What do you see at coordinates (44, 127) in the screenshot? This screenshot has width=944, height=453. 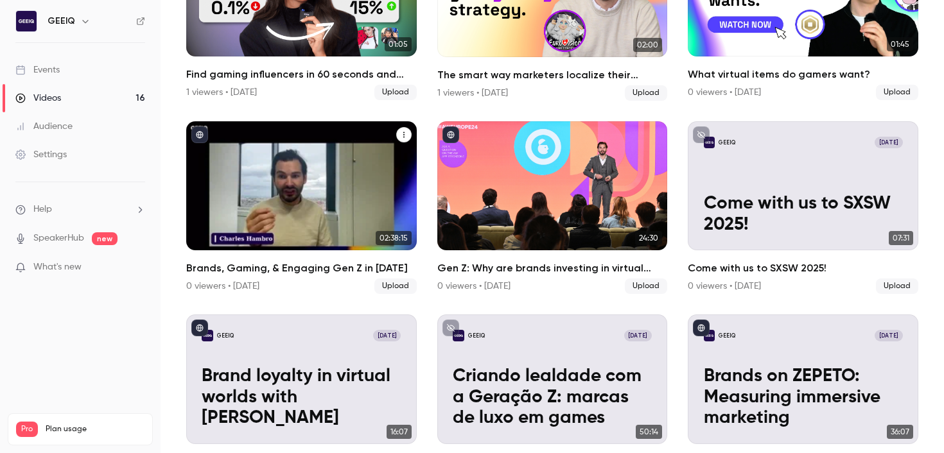 I see `div: Audience` at bounding box center [44, 127].